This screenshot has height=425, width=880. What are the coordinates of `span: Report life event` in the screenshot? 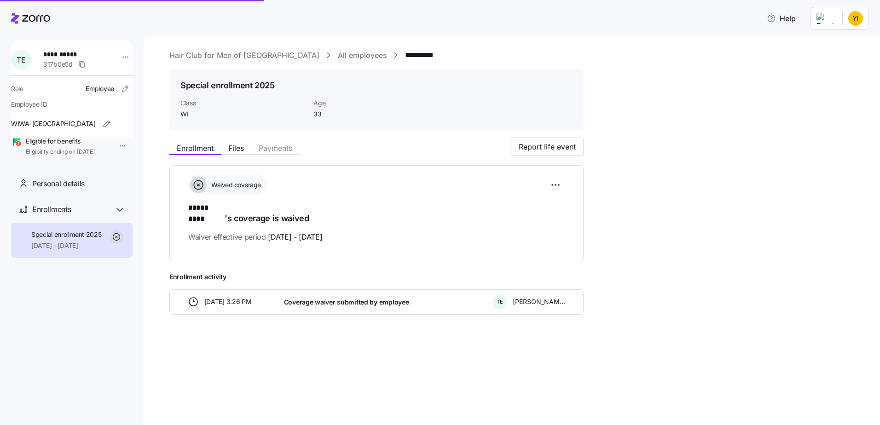 It's located at (547, 147).